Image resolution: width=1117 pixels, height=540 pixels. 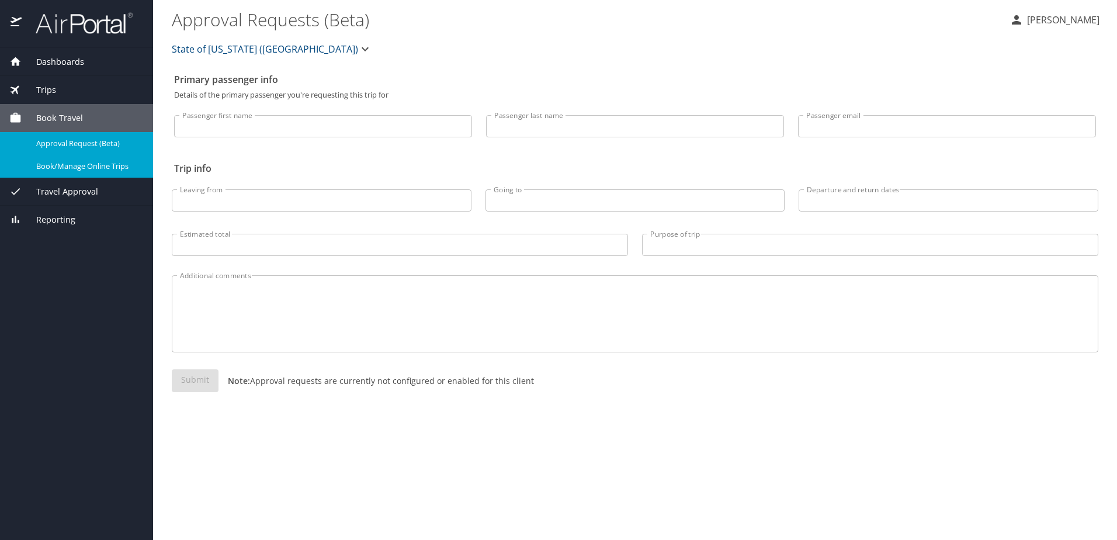 What do you see at coordinates (48, 220) in the screenshot?
I see `span: Reporting` at bounding box center [48, 220].